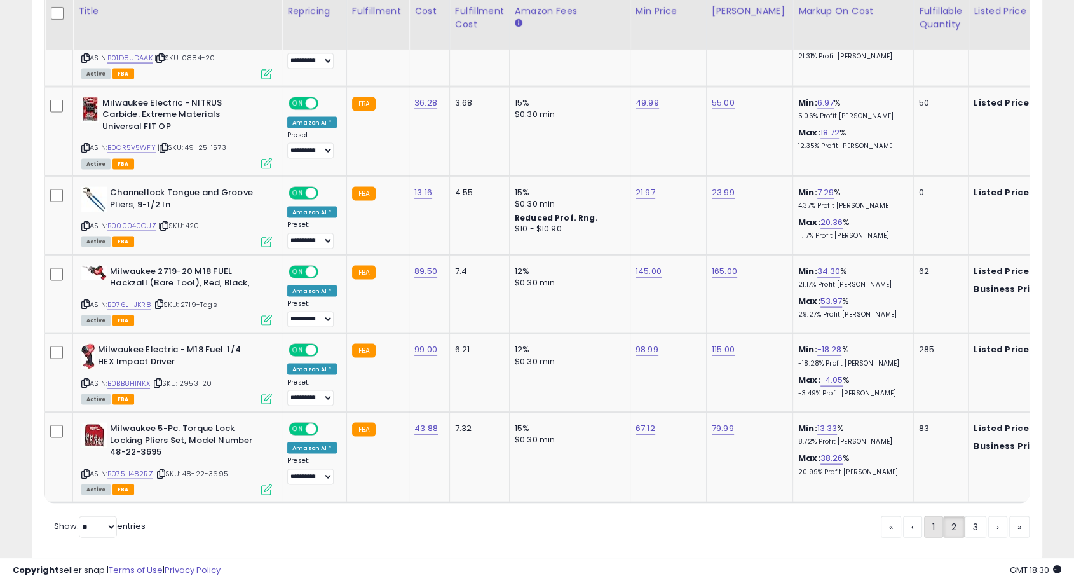 The image size is (1074, 583). I want to click on a: 21.97, so click(645, 193).